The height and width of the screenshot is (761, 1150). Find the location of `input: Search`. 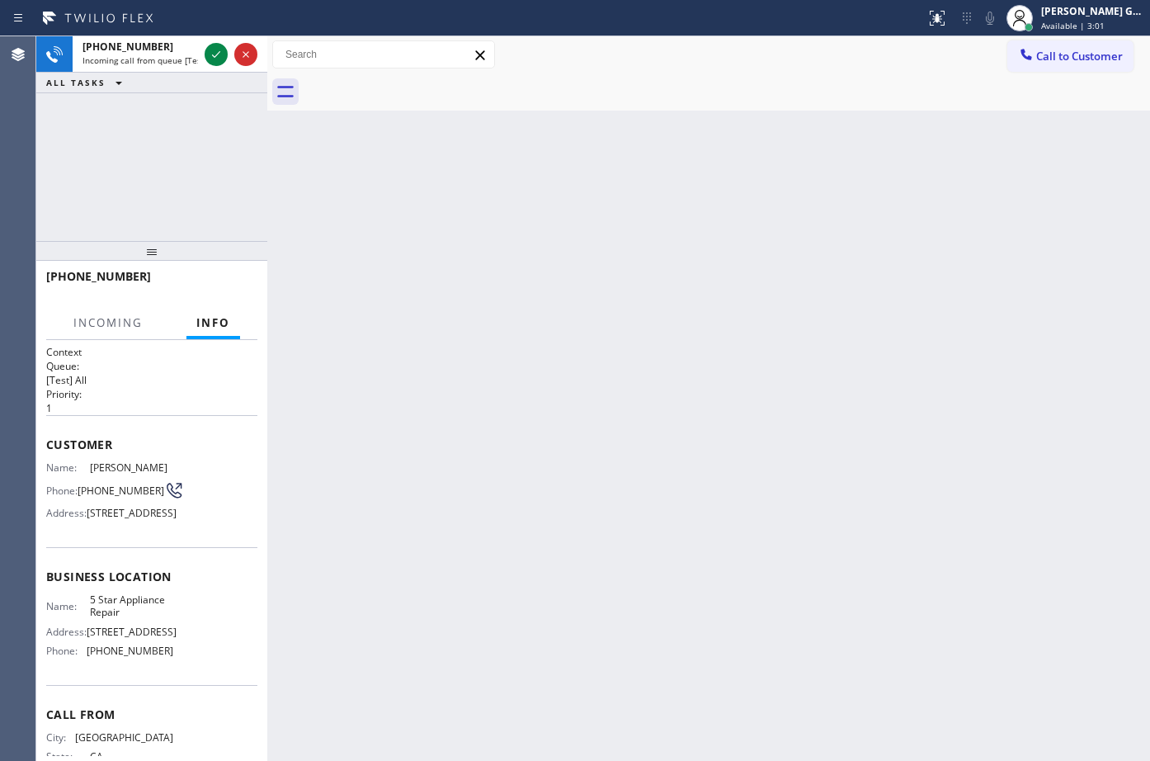

input: Search is located at coordinates (384, 54).